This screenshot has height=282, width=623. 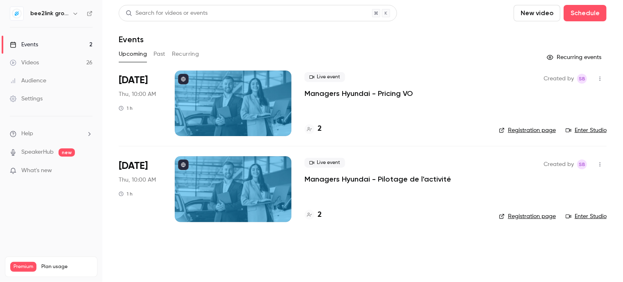 What do you see at coordinates (36, 170) in the screenshot?
I see `span: What's new` at bounding box center [36, 170].